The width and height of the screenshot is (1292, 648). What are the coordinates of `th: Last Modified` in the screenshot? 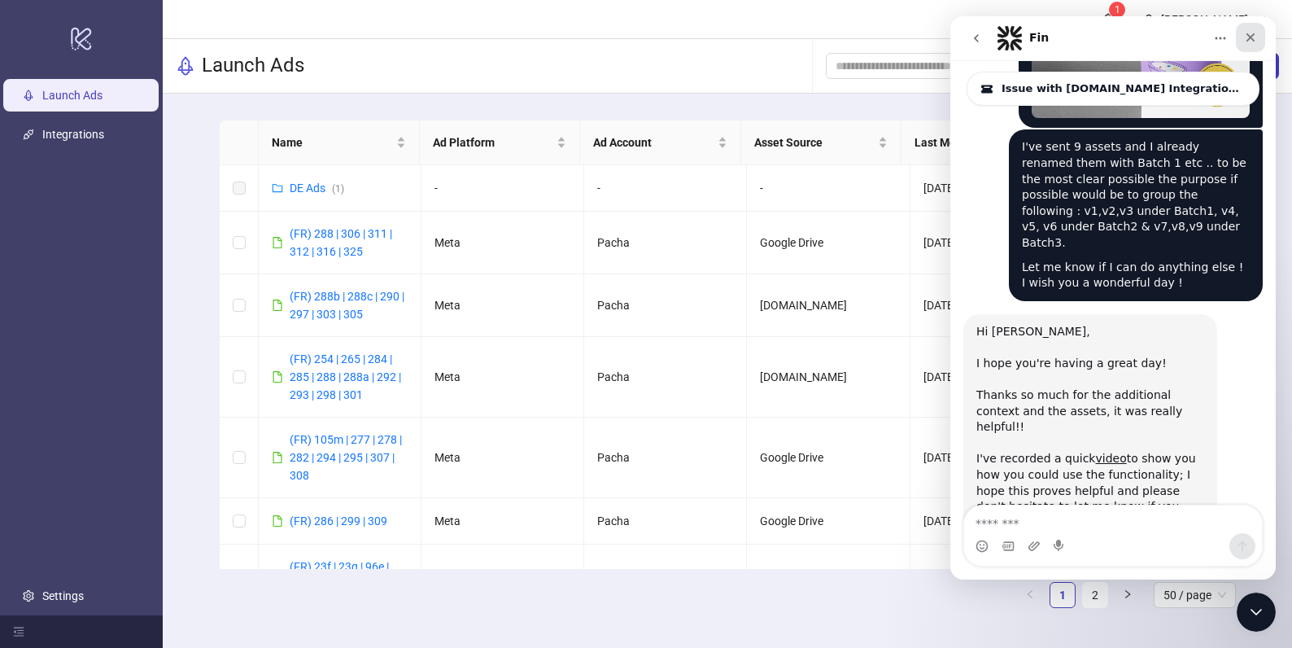 It's located at (982, 142).